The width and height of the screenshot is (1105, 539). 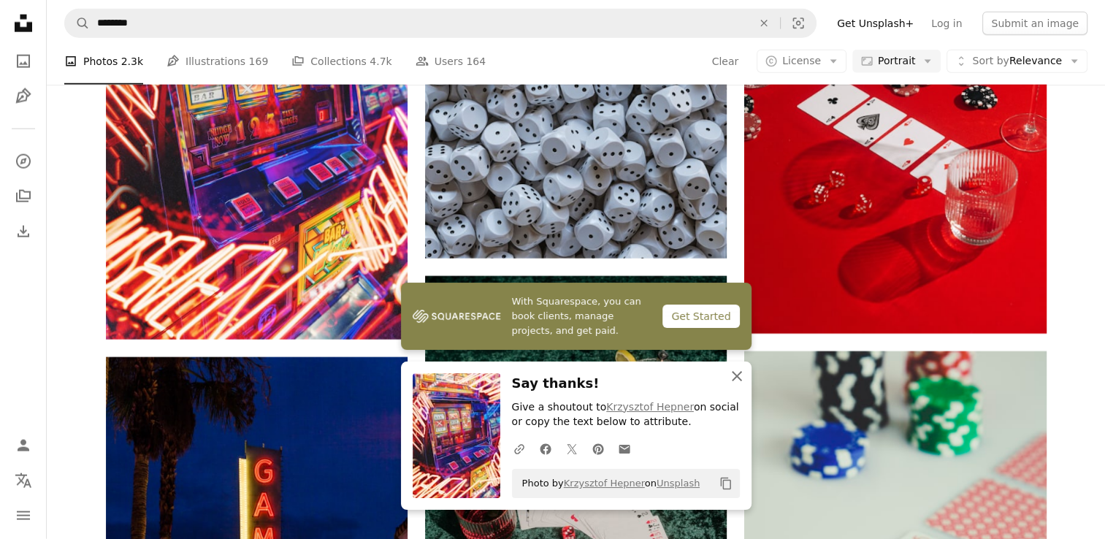 What do you see at coordinates (896, 61) in the screenshot?
I see `button: Portrait` at bounding box center [896, 61].